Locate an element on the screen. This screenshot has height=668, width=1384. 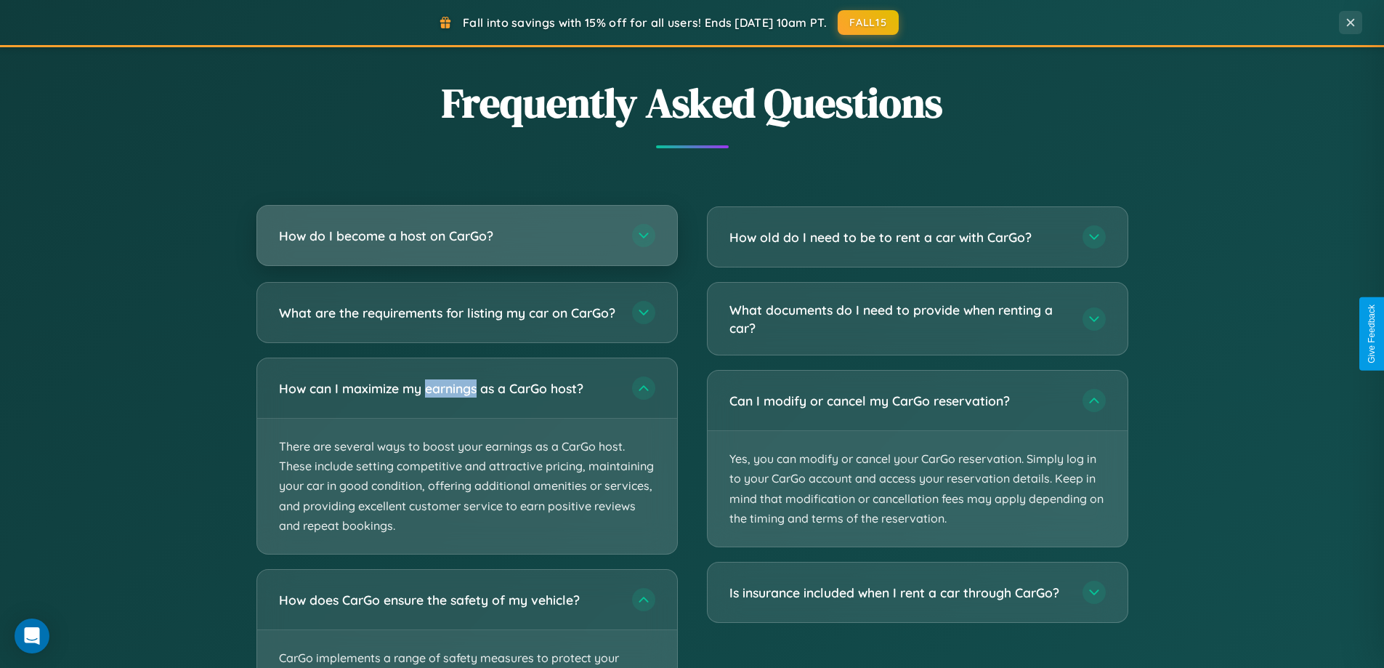
h2: Frequently Asked Questions is located at coordinates (693, 102).